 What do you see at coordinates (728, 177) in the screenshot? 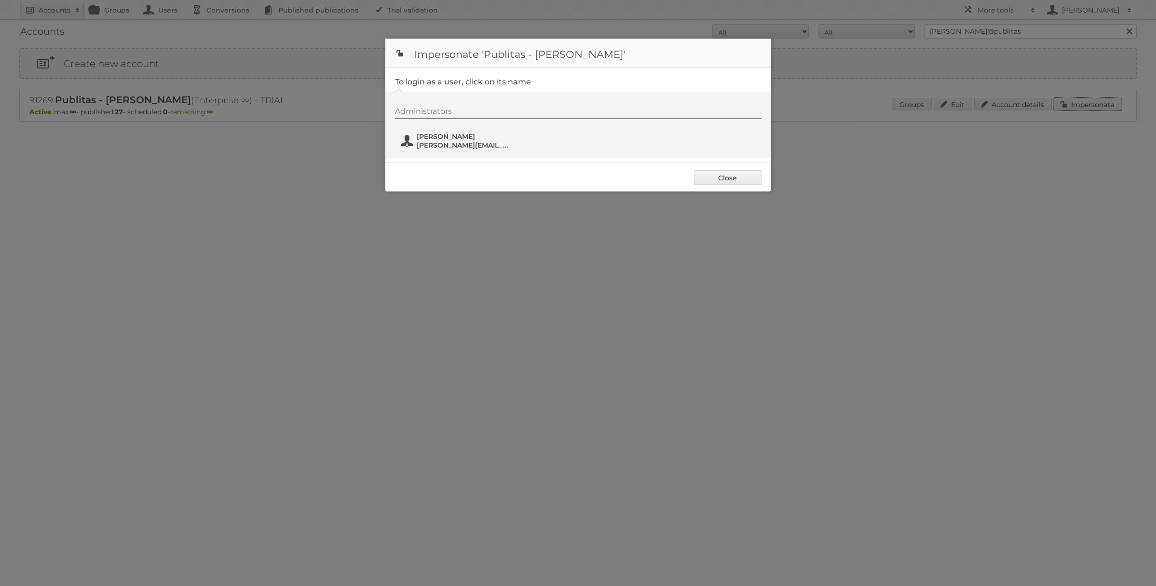
I see `a: Close` at bounding box center [728, 177].